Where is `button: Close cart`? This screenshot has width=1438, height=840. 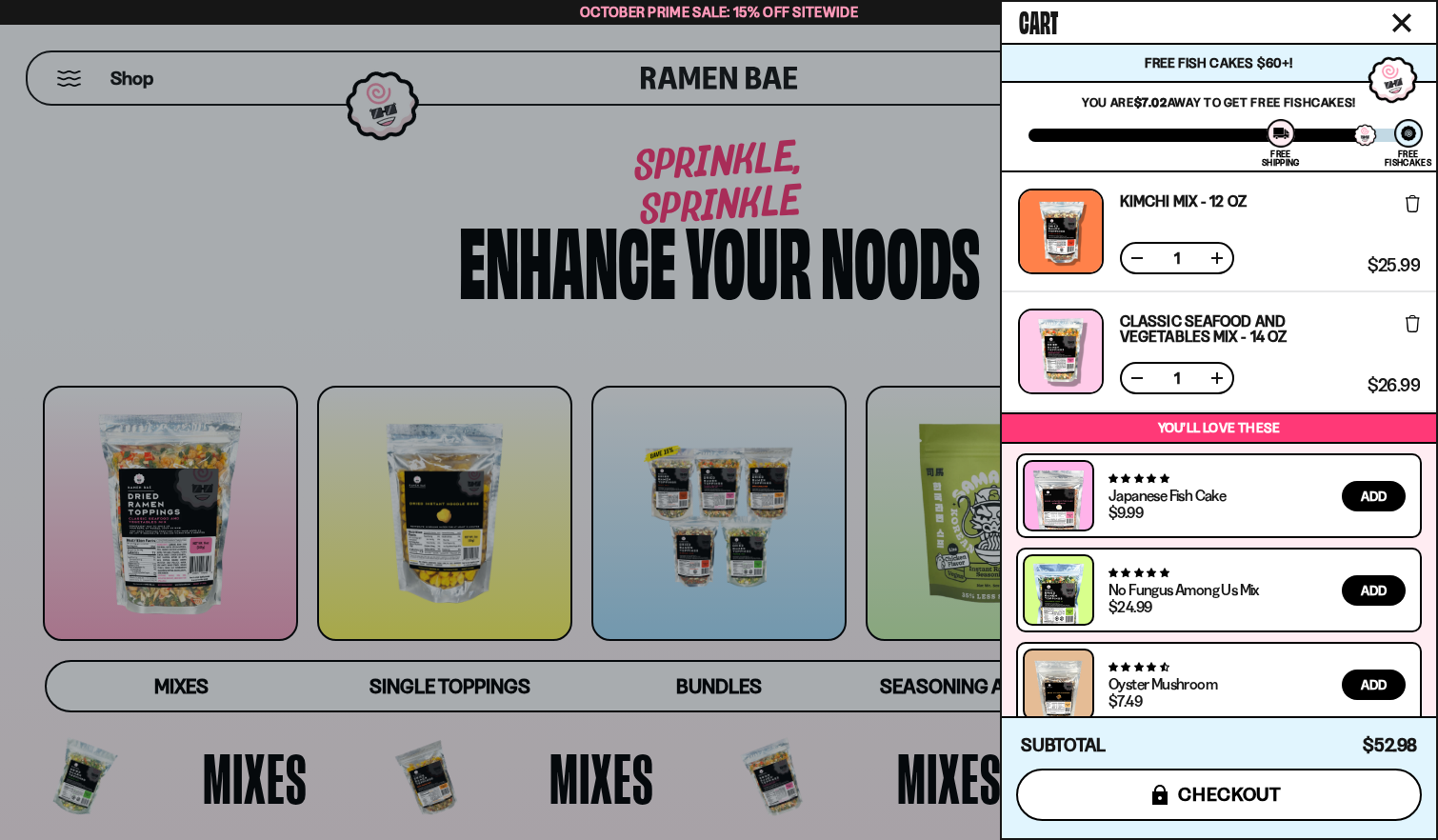 button: Close cart is located at coordinates (1402, 23).